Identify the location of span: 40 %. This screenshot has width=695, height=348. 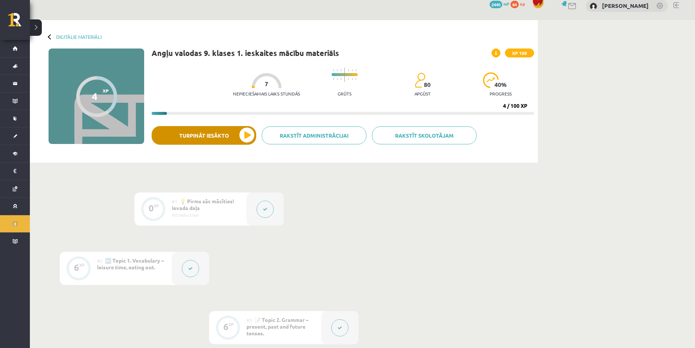
(501, 85).